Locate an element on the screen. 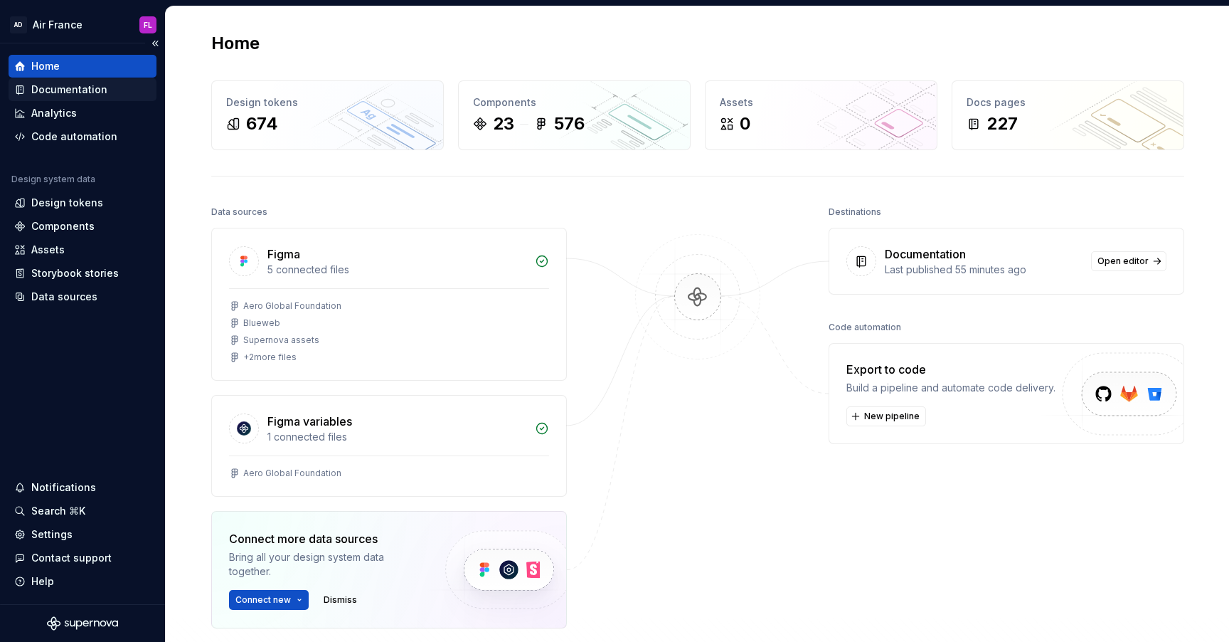  button: Connect new is located at coordinates (269, 600).